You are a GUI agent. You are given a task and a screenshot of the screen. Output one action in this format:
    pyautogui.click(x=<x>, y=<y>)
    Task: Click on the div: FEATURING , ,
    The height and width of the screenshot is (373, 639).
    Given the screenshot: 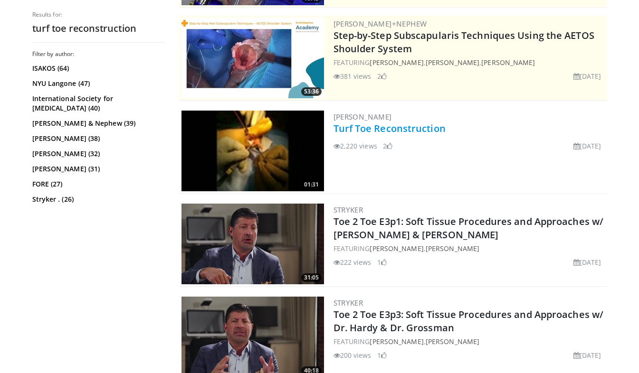 What is the action you would take?
    pyautogui.click(x=469, y=62)
    